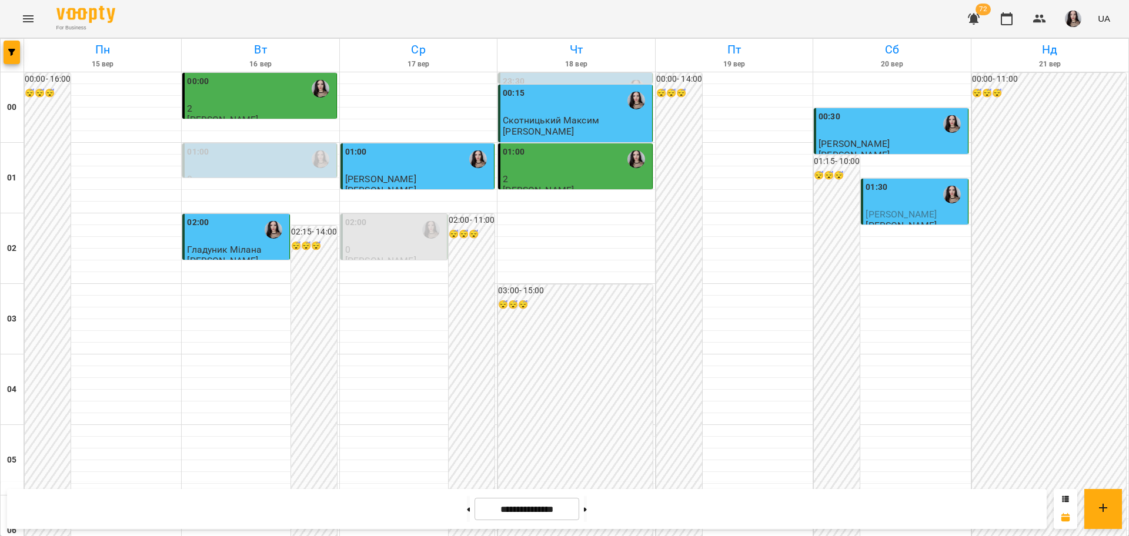 The height and width of the screenshot is (536, 1129). I want to click on h6: 18 вер, so click(576, 64).